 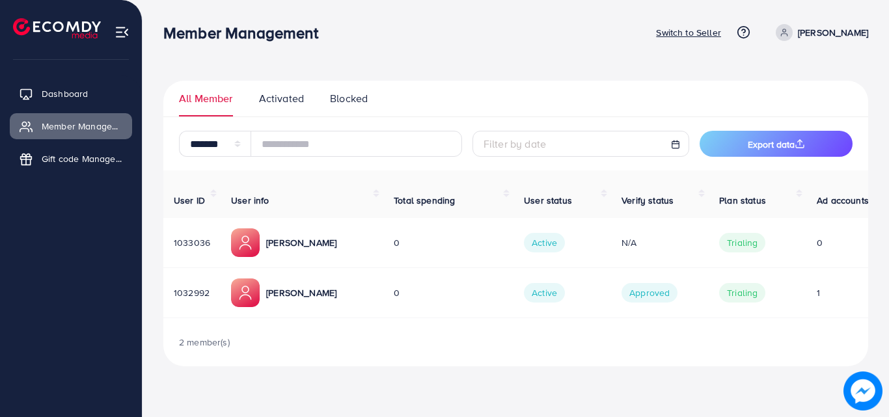 What do you see at coordinates (515, 144) in the screenshot?
I see `span: Filter by date` at bounding box center [515, 144].